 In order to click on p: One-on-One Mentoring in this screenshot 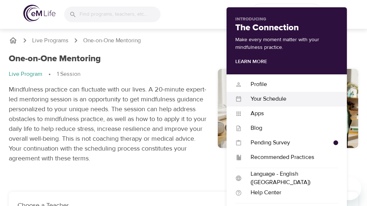, I will do `click(112, 40)`.